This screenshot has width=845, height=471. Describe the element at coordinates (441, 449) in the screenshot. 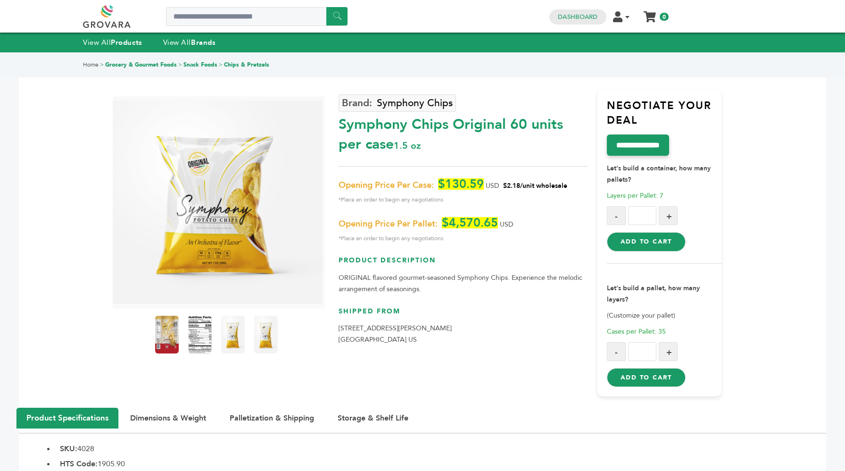

I see `li: 4028` at that location.